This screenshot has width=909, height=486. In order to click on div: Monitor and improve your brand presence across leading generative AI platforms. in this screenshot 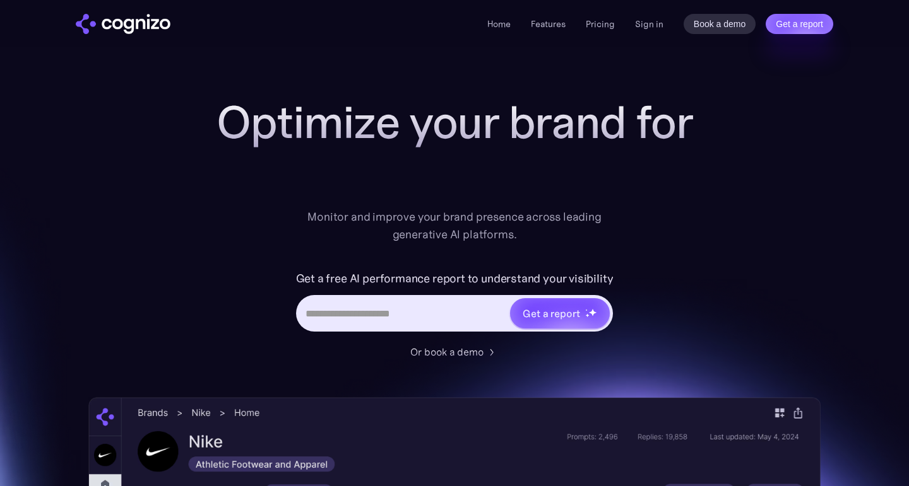, I will do `click(454, 226)`.